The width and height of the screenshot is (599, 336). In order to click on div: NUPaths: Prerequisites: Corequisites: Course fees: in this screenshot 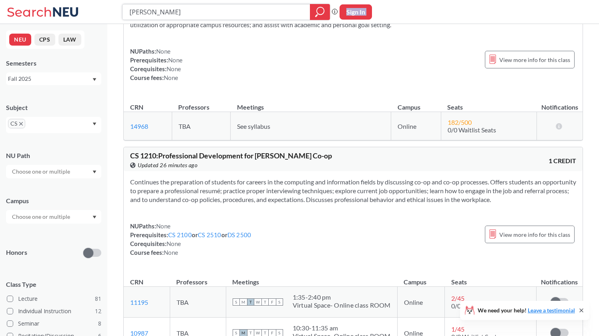, I will do `click(156, 64)`.